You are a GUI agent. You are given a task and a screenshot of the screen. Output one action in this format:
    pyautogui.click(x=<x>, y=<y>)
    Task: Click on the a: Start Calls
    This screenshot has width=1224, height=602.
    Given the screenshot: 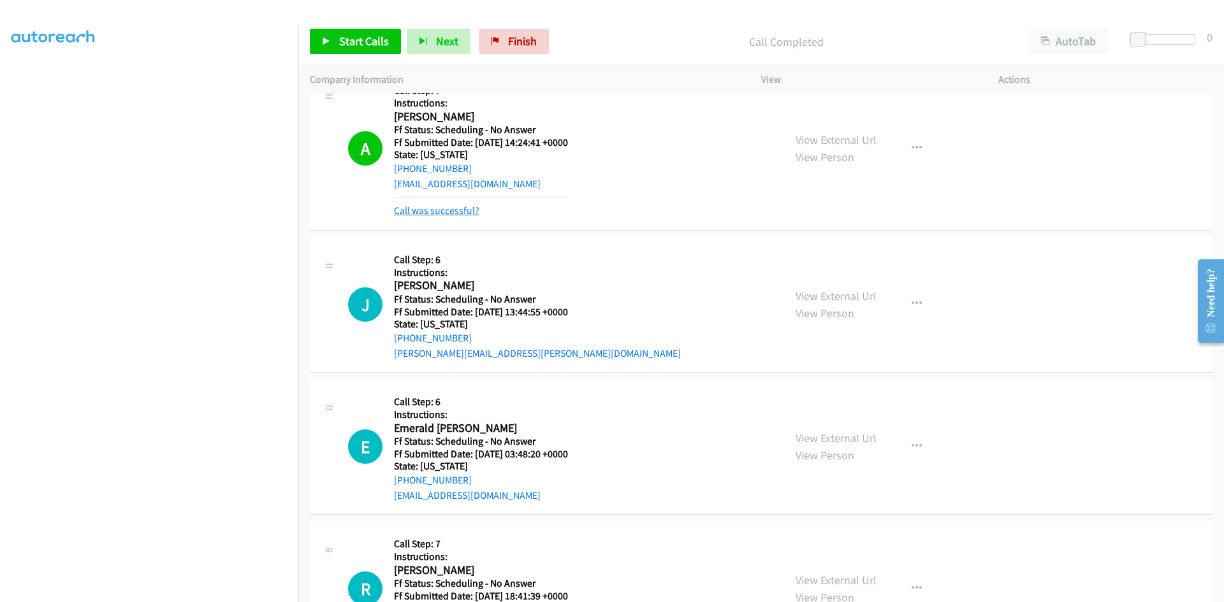 What is the action you would take?
    pyautogui.click(x=355, y=41)
    